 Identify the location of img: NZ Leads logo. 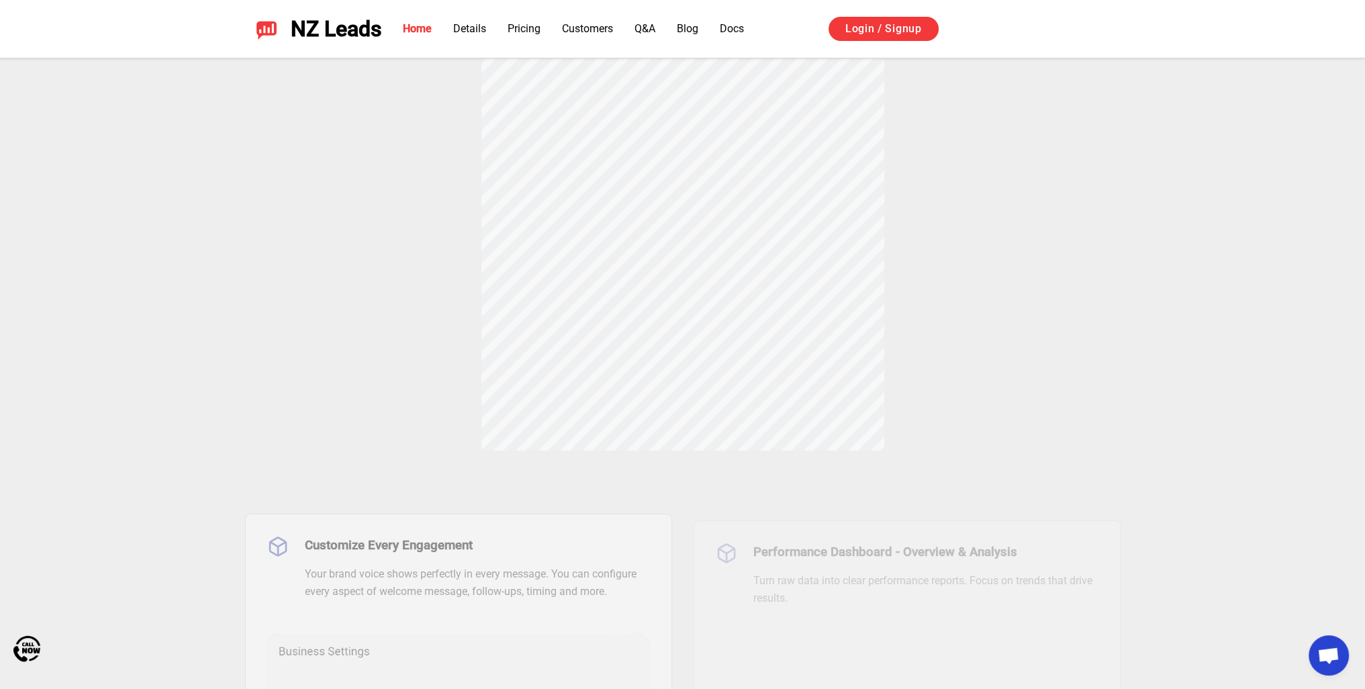
(266, 29).